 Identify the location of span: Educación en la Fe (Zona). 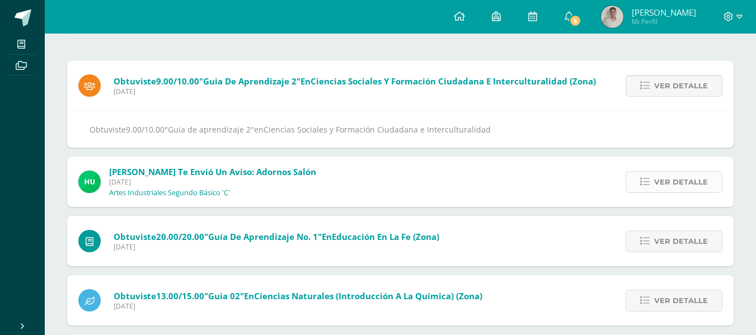
(386, 237).